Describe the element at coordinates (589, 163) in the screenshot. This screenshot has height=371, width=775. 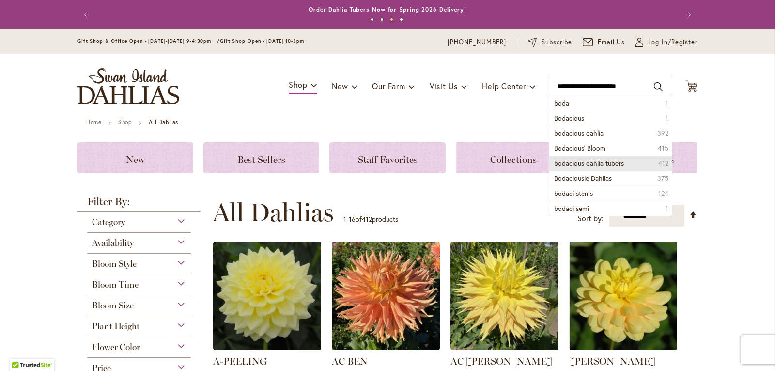
I see `span: bodacious dahlia tubers` at that location.